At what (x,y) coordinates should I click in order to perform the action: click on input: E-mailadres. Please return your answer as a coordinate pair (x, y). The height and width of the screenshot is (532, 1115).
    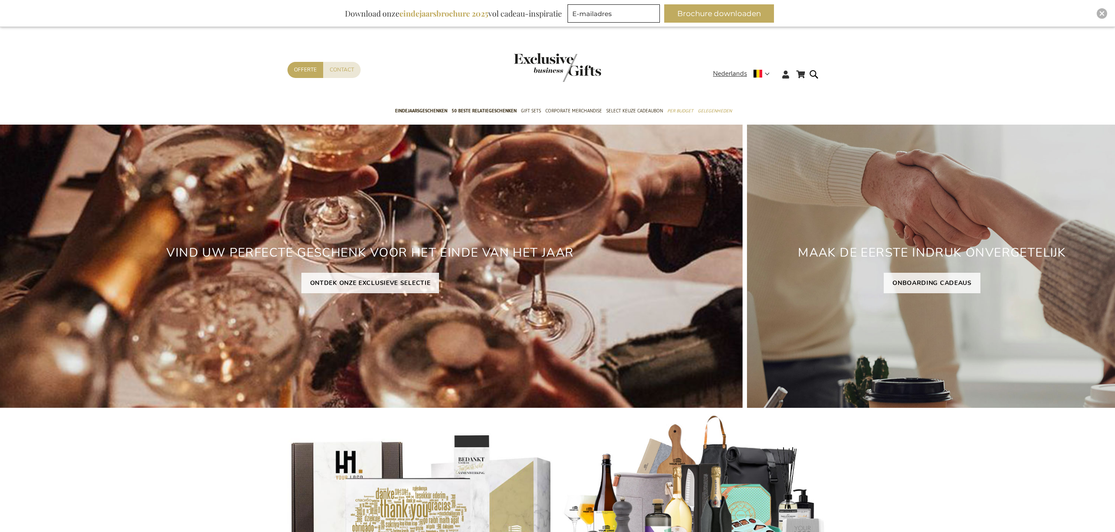
    Looking at the image, I should click on (614, 14).